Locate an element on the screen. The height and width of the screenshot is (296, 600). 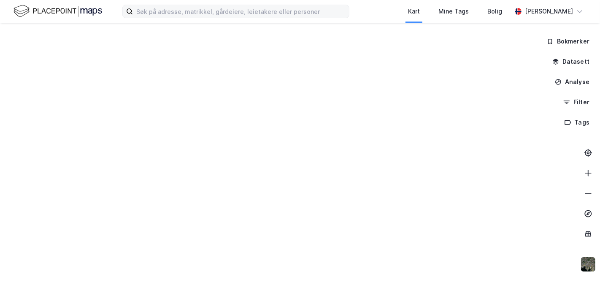
input: Søk på adresse, matrikkel, gårdeiere, leietakere eller personer is located at coordinates (241, 11).